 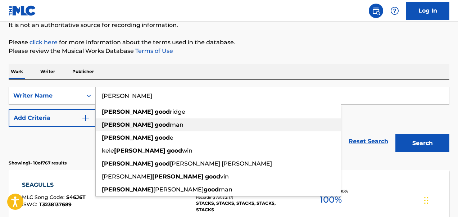 I want to click on a: Reset Search, so click(x=369, y=141).